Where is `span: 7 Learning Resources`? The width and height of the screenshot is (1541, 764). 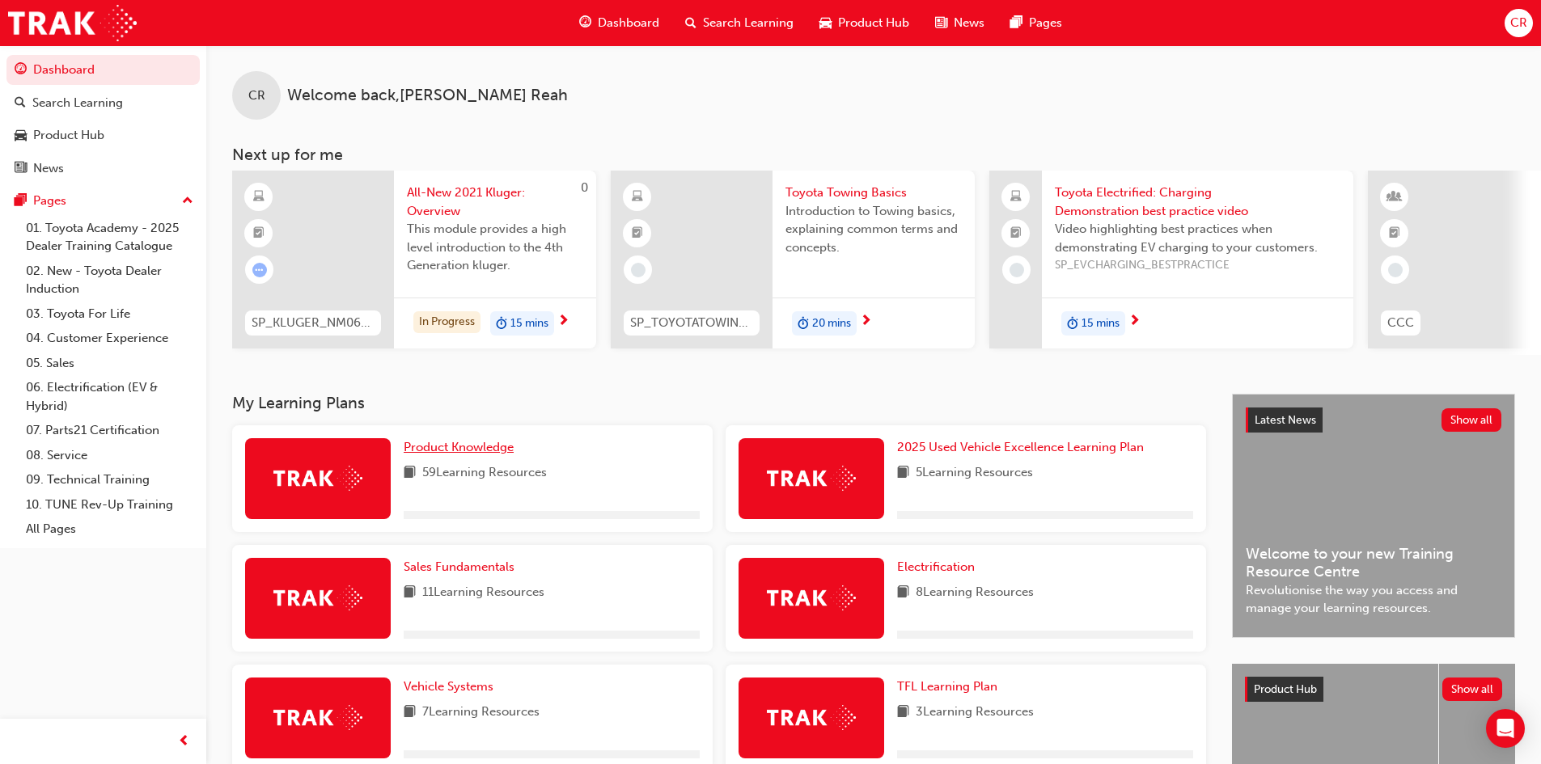 span: 7 Learning Resources is located at coordinates (480, 712).